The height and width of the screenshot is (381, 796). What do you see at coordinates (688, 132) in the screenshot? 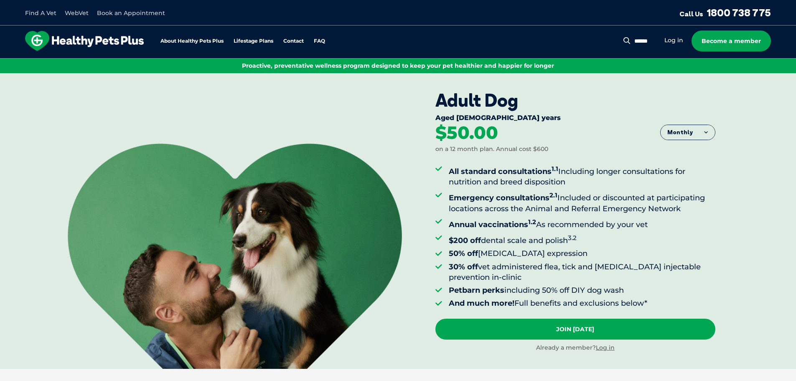
I see `button: Monthly` at bounding box center [688, 132].